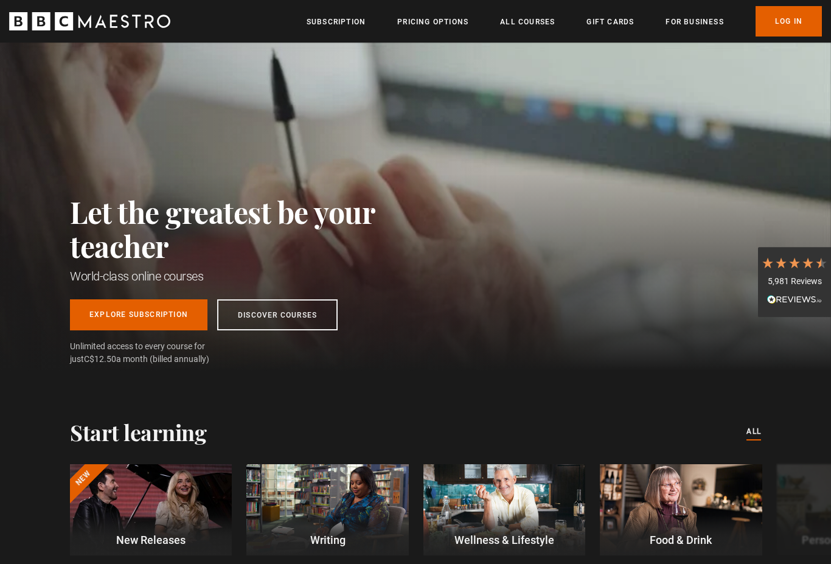 The width and height of the screenshot is (831, 564). Describe the element at coordinates (795, 282) in the screenshot. I see `div: 5,981 Reviews` at that location.